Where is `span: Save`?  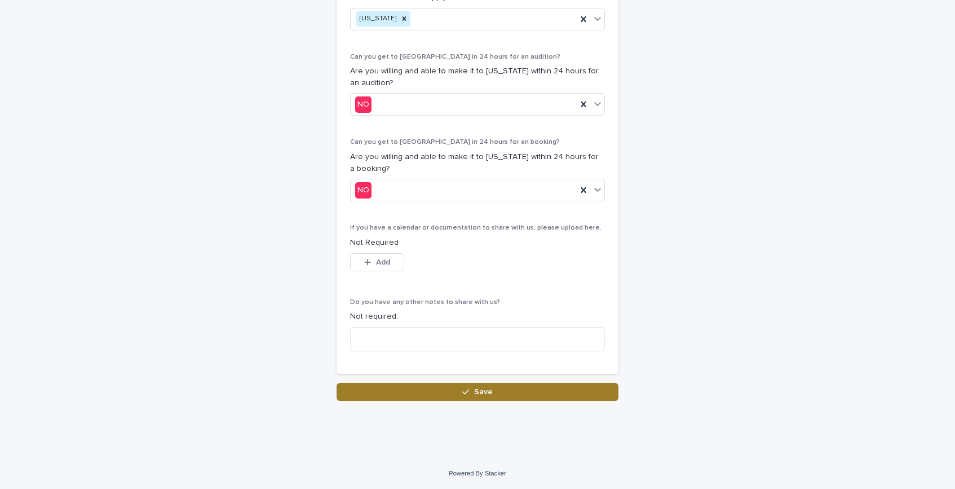 span: Save is located at coordinates (483, 392).